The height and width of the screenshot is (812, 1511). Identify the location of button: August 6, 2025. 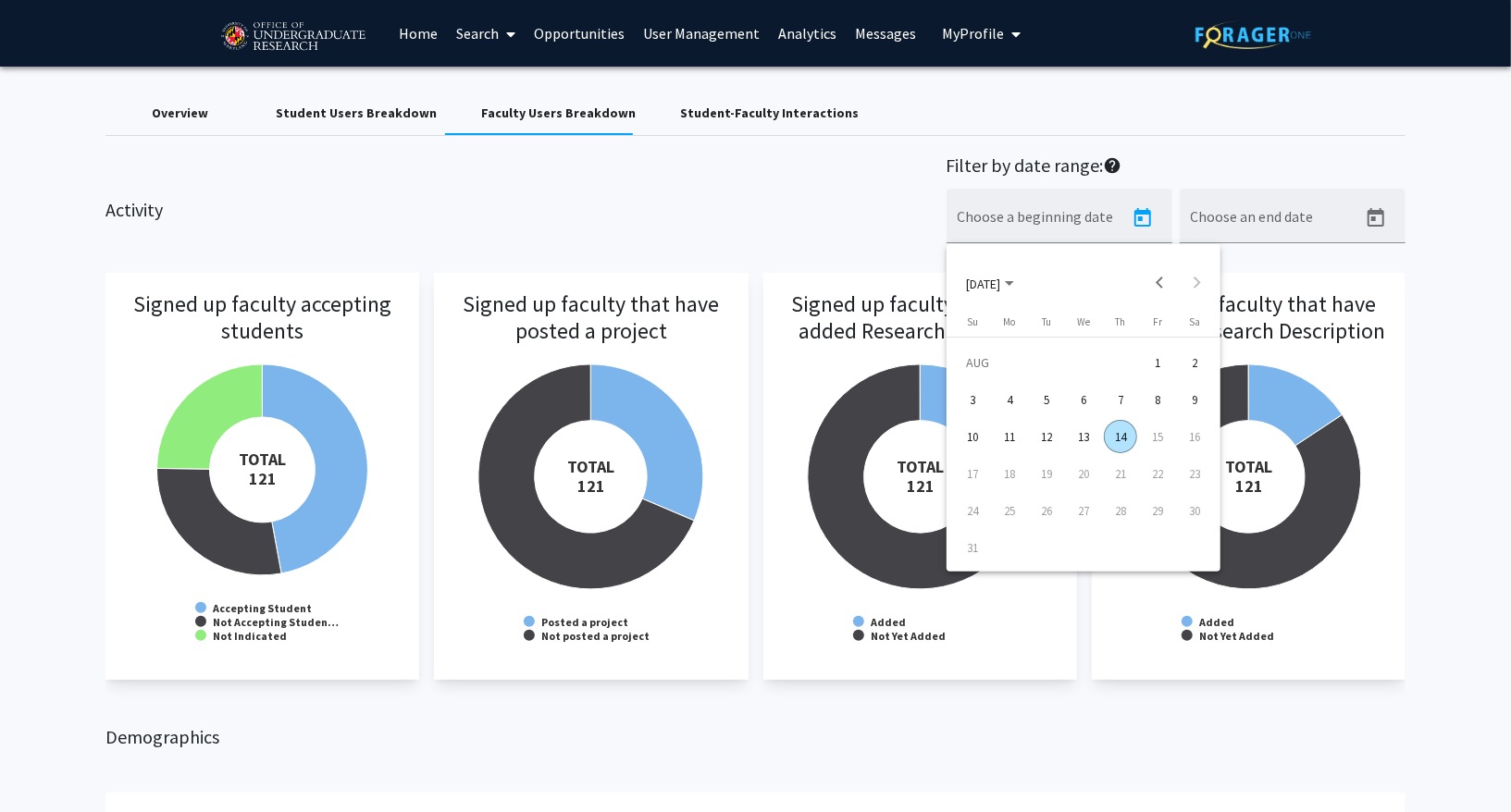
(1083, 400).